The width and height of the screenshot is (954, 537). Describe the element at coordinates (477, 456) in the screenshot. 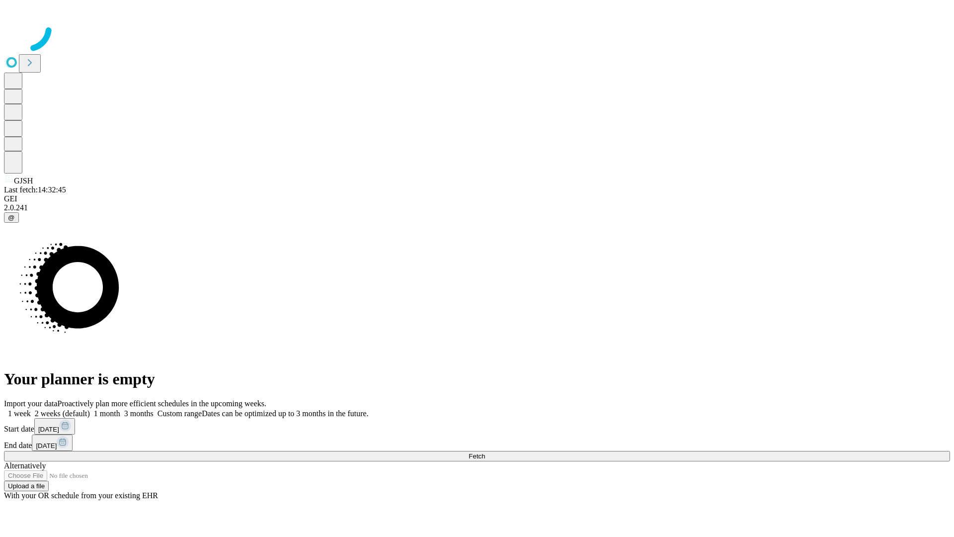

I see `span: Fetch` at that location.